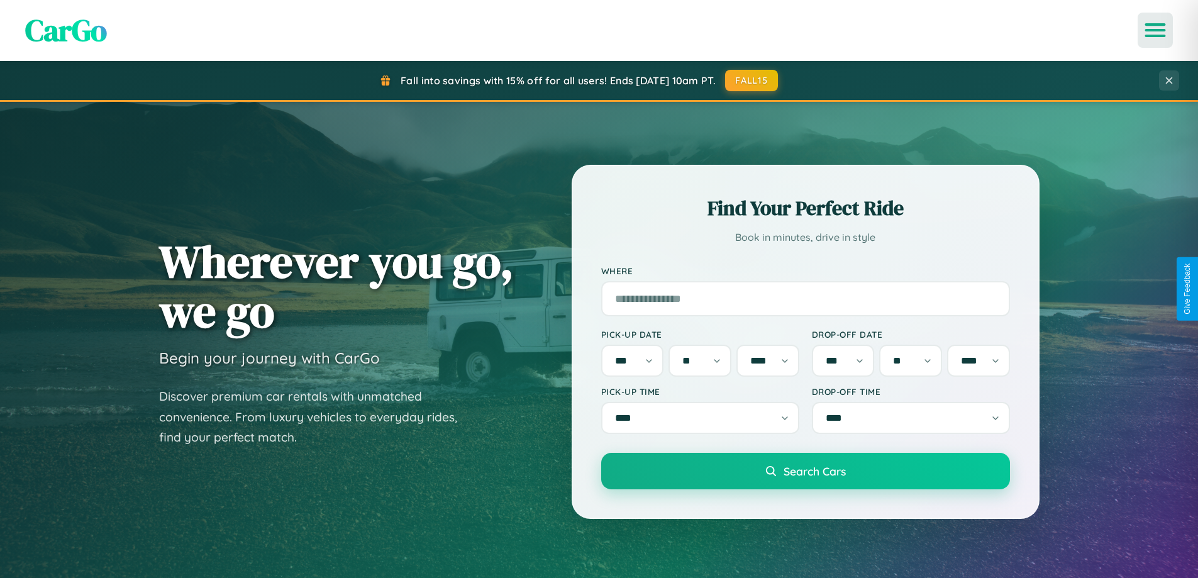 The width and height of the screenshot is (1198, 578). I want to click on p: Discover premium car rentals with unmatched convenience. From luxury vehicles to everyday rides, ..., so click(316, 417).